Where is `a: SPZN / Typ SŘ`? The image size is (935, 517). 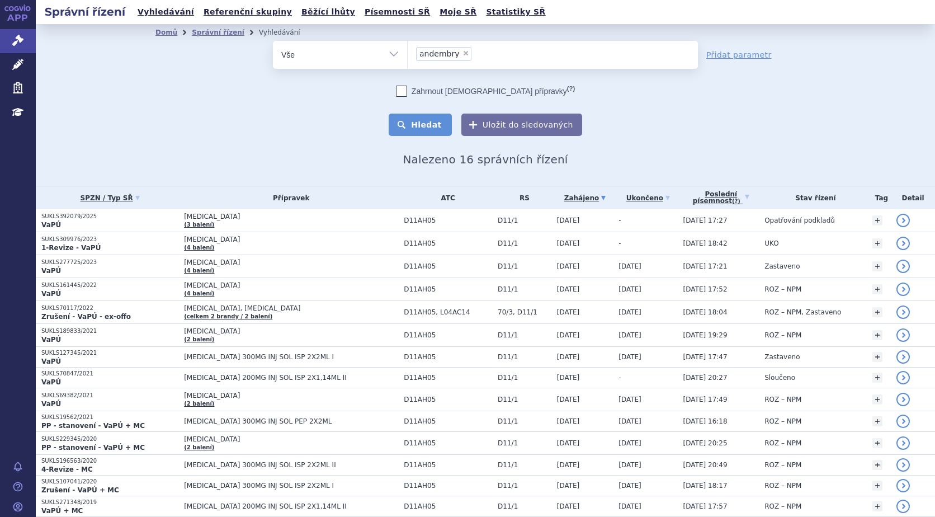
a: SPZN / Typ SŘ is located at coordinates (110, 198).